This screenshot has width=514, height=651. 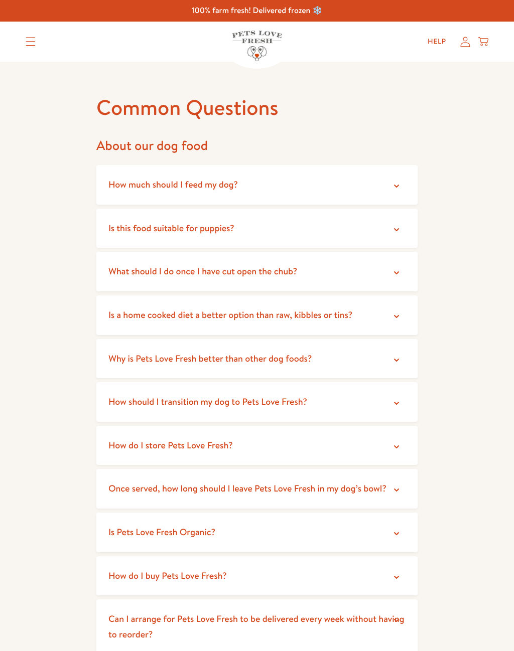 I want to click on span: Is this food suitable for puppies?, so click(x=171, y=228).